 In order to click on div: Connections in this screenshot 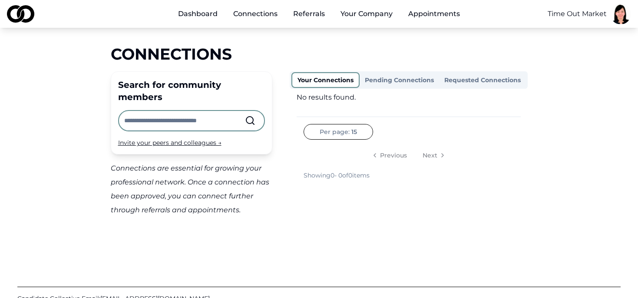, I will do `click(319, 54)`.